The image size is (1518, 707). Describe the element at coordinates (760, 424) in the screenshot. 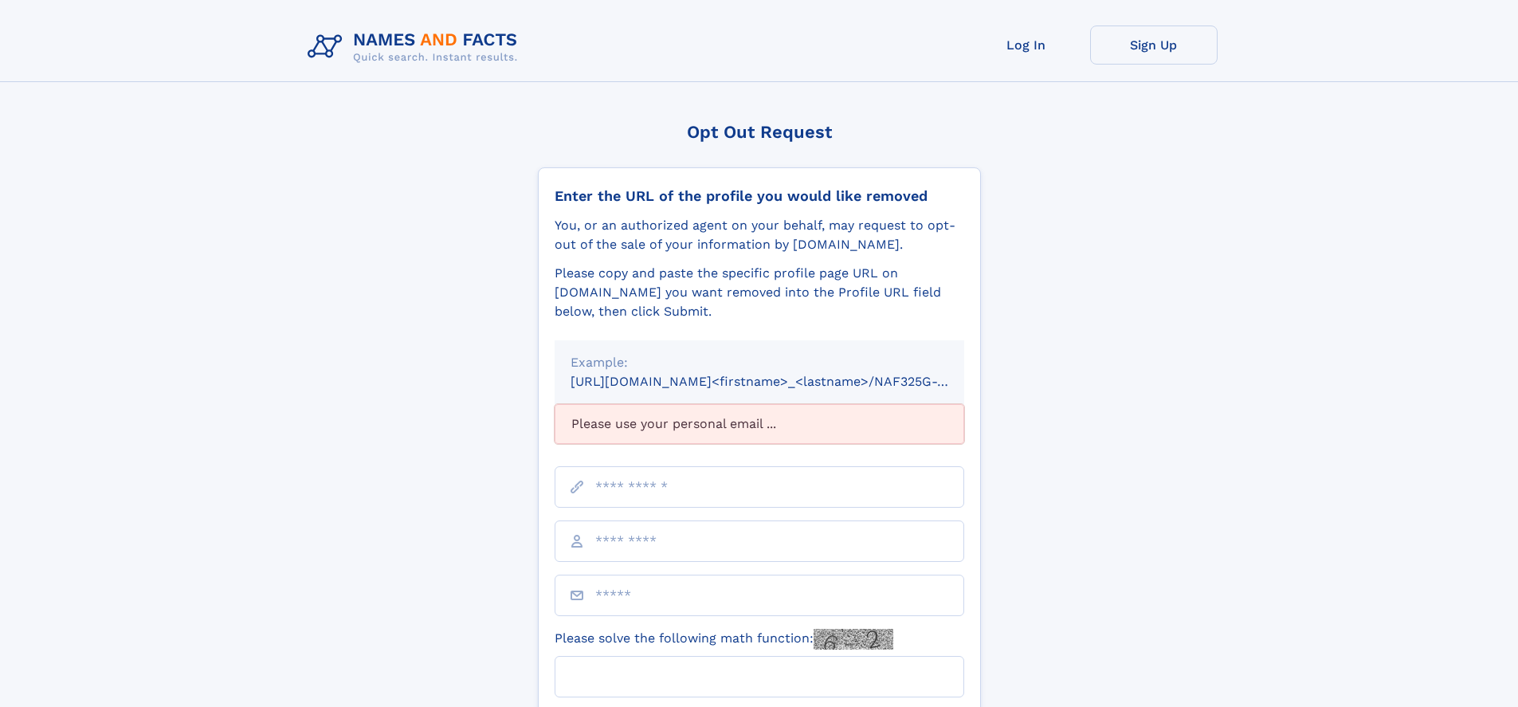

I see `div: Please use your personal email ...` at that location.